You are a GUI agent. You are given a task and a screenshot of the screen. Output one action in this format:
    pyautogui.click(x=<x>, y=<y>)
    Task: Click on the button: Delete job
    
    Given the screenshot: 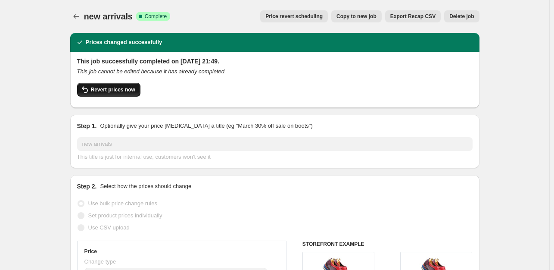 What is the action you would take?
    pyautogui.click(x=461, y=16)
    